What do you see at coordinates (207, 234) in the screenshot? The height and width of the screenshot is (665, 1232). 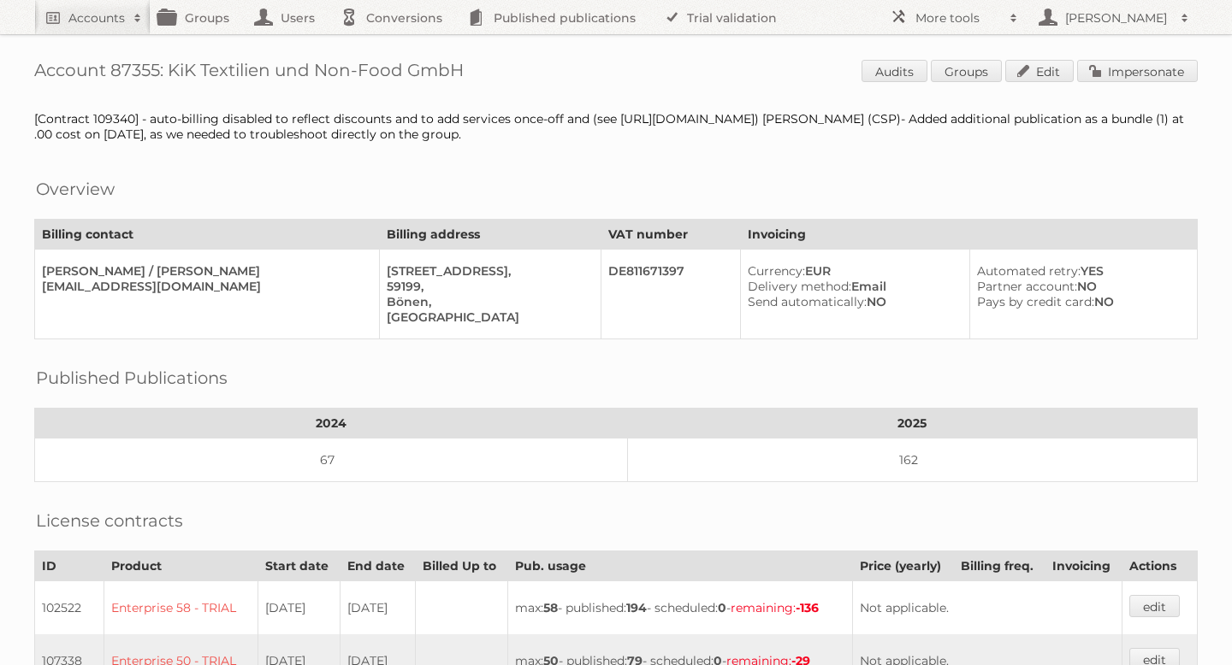 I see `th: Billing contact` at bounding box center [207, 234].